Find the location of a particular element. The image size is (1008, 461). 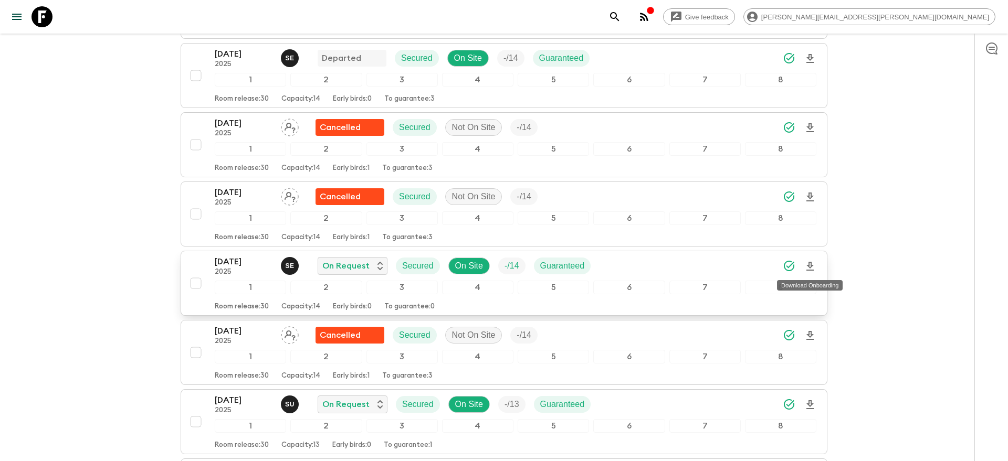

p: Capacity: 14 is located at coordinates (301, 307).